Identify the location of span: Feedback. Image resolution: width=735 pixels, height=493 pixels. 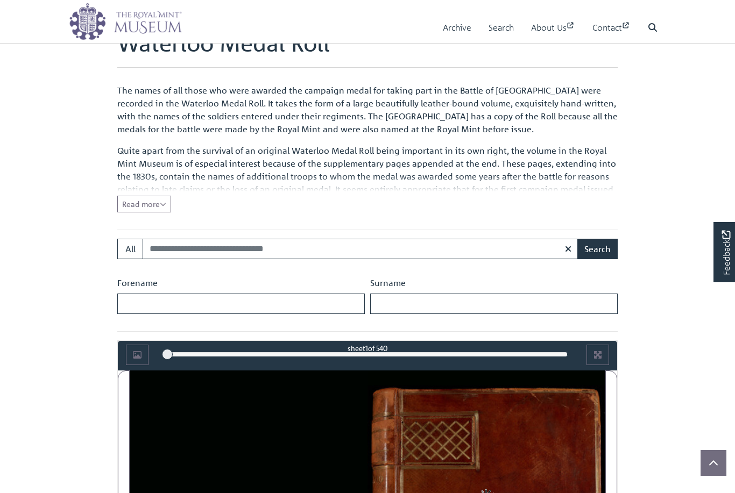
(726, 252).